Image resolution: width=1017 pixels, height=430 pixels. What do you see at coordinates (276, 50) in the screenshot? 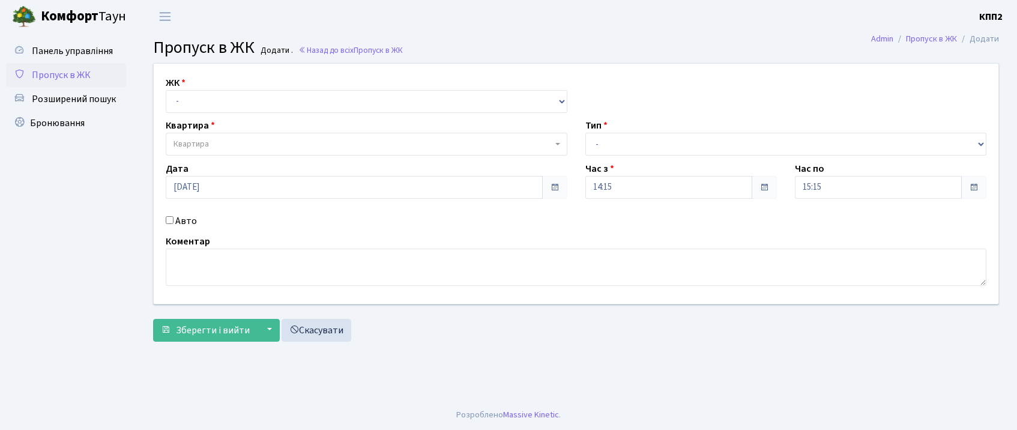
I see `small: Додати .` at bounding box center [276, 50].